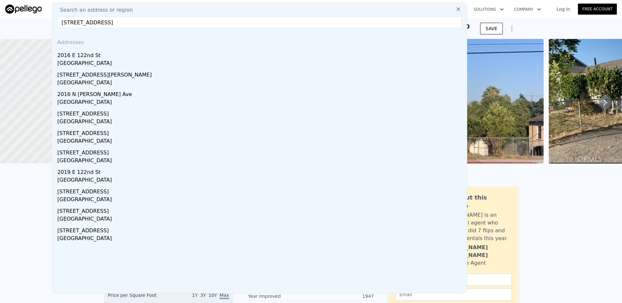 The width and height of the screenshot is (622, 303). What do you see at coordinates (94, 10) in the screenshot?
I see `span: Search an address or region` at bounding box center [94, 10].